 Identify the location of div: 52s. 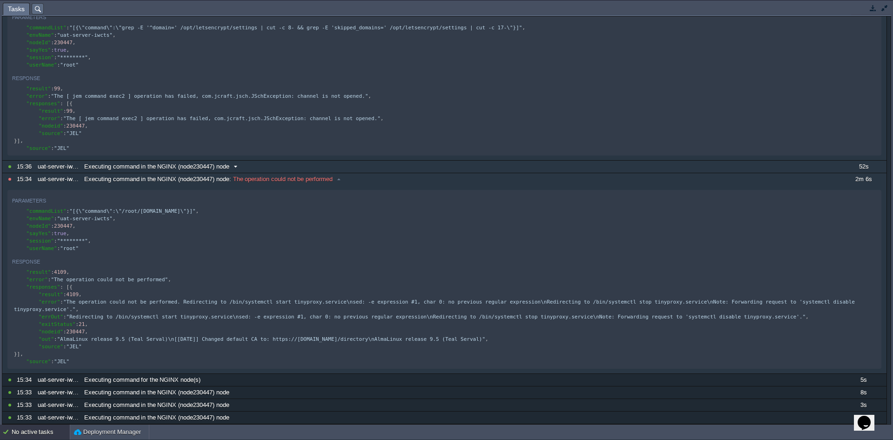
(863, 167).